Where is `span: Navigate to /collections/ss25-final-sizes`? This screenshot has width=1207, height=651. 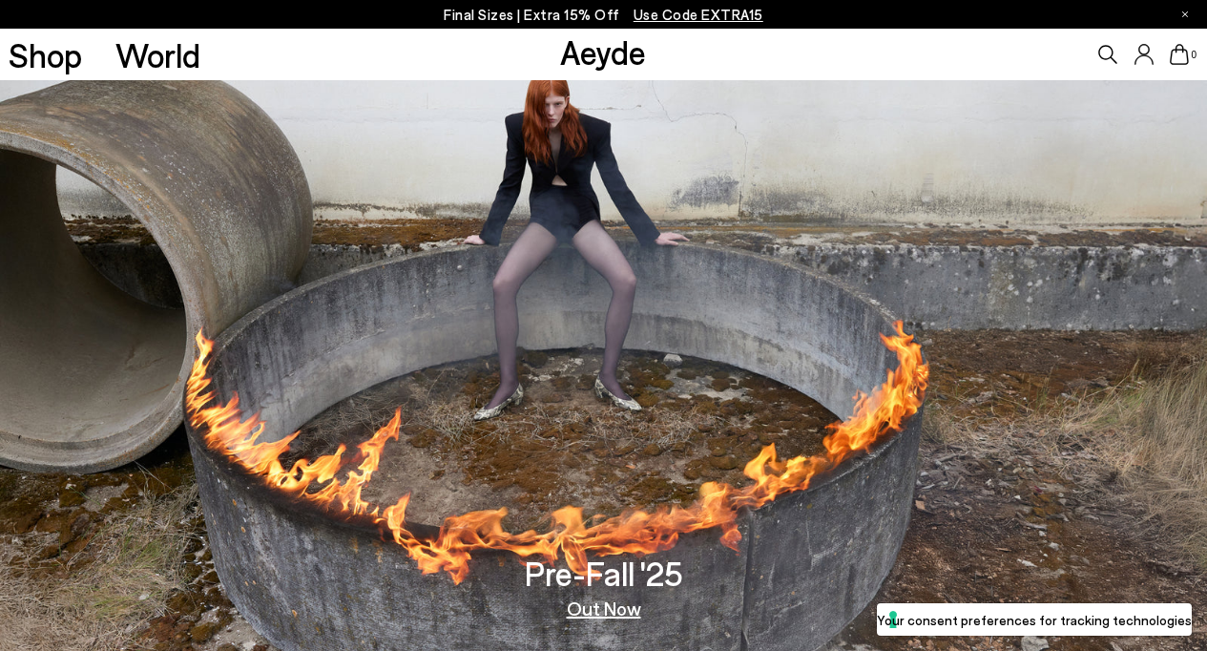
span: Navigate to /collections/ss25-final-sizes is located at coordinates (698, 14).